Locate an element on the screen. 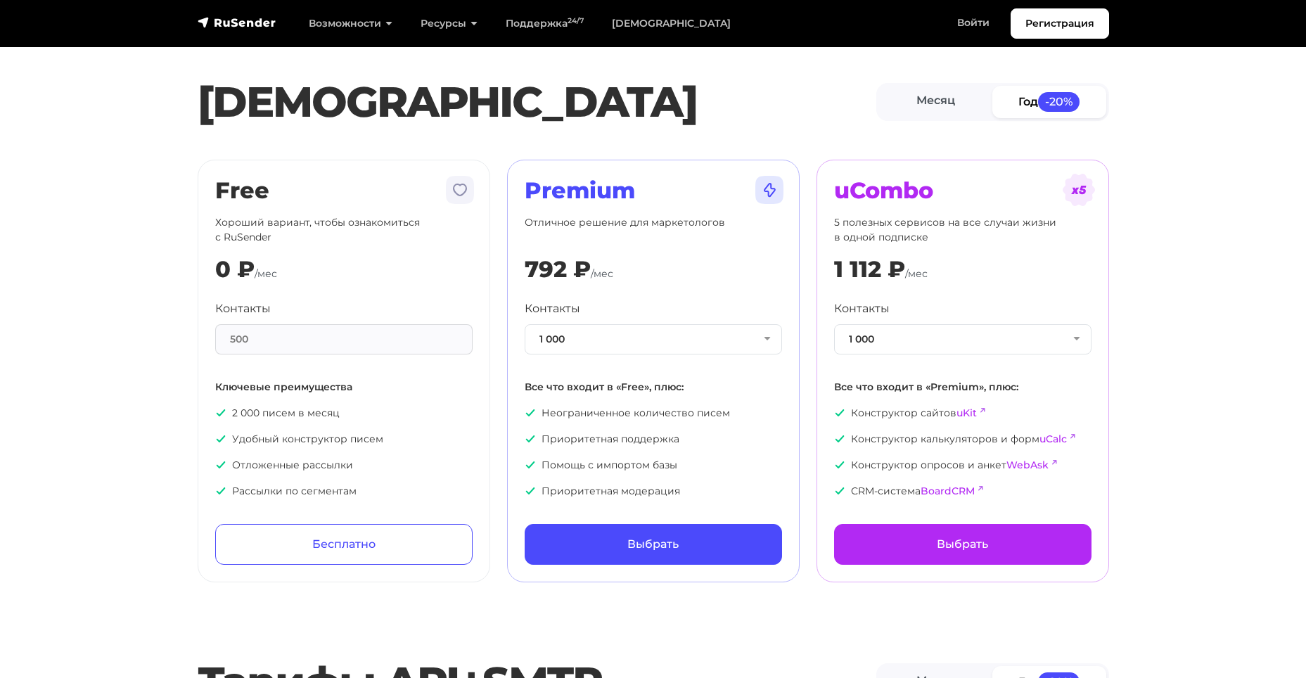 The width and height of the screenshot is (1306, 678). a: WebAsk is located at coordinates (1028, 465).